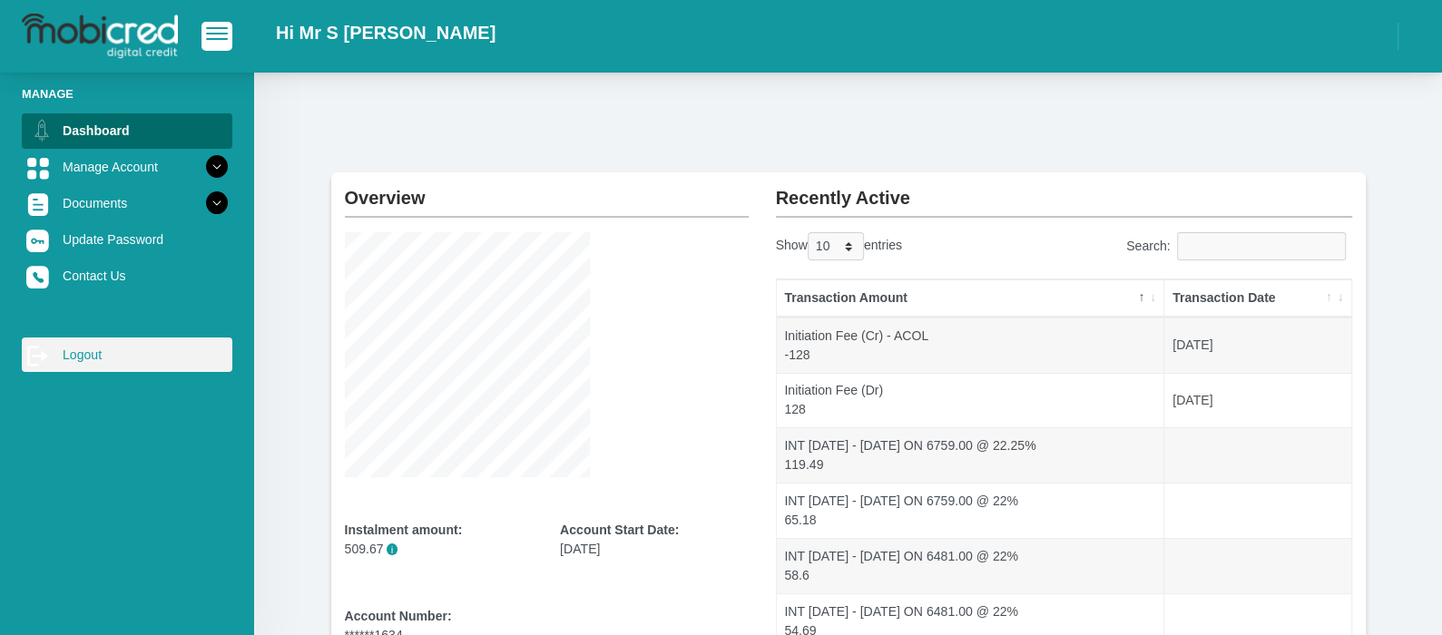 The image size is (1442, 635). What do you see at coordinates (439, 549) in the screenshot?
I see `p: 509.67` at bounding box center [439, 549].